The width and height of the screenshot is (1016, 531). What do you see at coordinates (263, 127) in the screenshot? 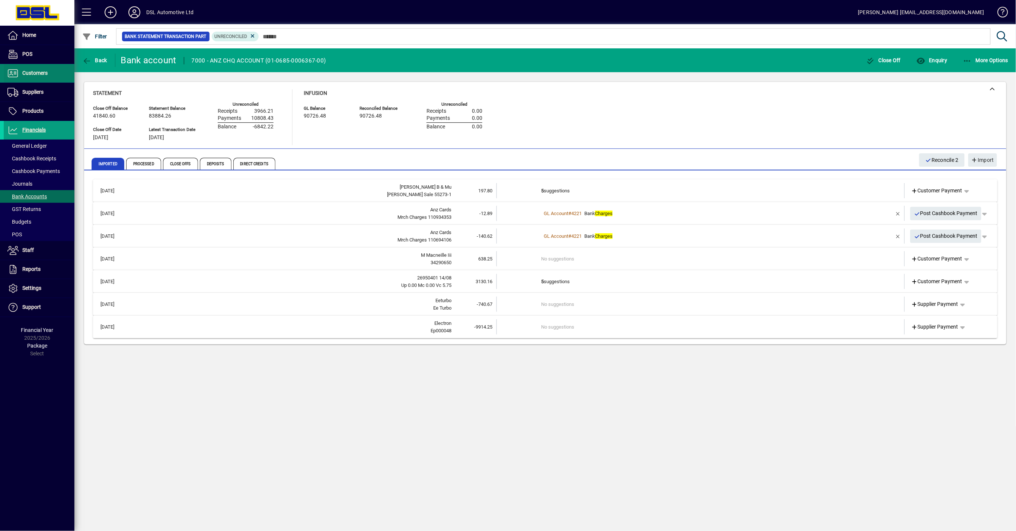
I see `span: -6842.22` at bounding box center [263, 127].